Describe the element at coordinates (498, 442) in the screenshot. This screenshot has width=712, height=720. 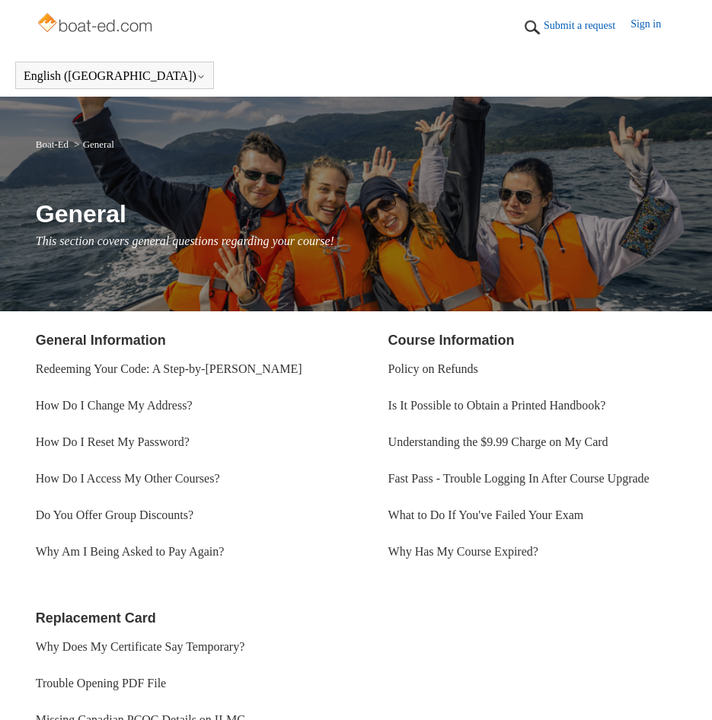
I see `a: Understanding the $9.99 Charge on My Card` at that location.